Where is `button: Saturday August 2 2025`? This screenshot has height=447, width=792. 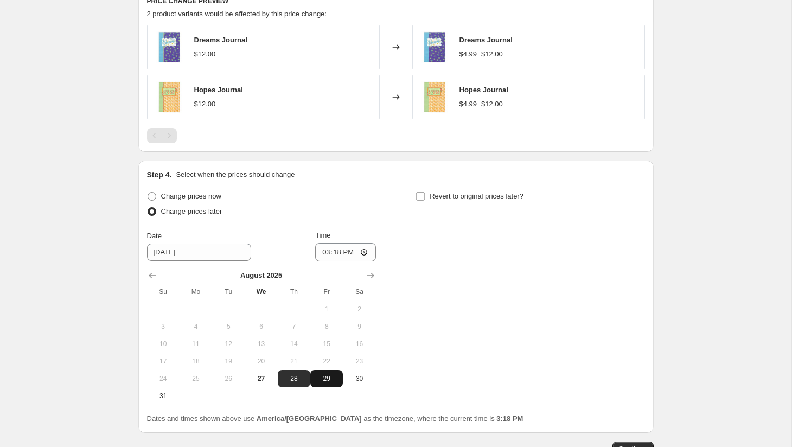
button: Saturday August 2 2025 is located at coordinates (359, 309).